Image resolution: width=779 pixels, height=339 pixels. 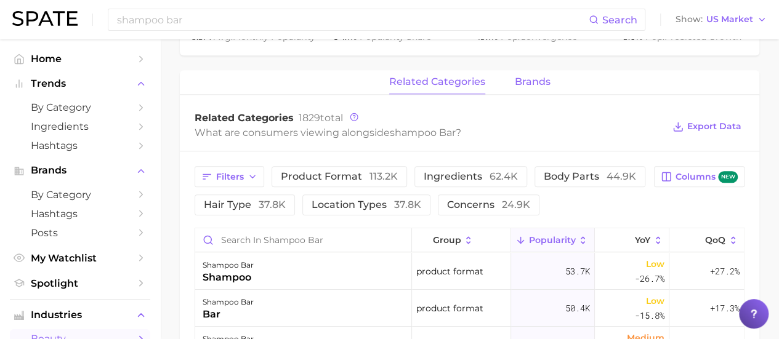 I want to click on span: concerns, so click(x=489, y=205).